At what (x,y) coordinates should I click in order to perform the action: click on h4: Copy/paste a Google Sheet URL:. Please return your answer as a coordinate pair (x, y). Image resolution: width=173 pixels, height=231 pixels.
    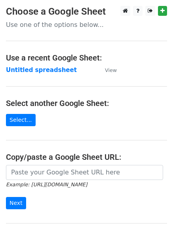
    Looking at the image, I should click on (86, 157).